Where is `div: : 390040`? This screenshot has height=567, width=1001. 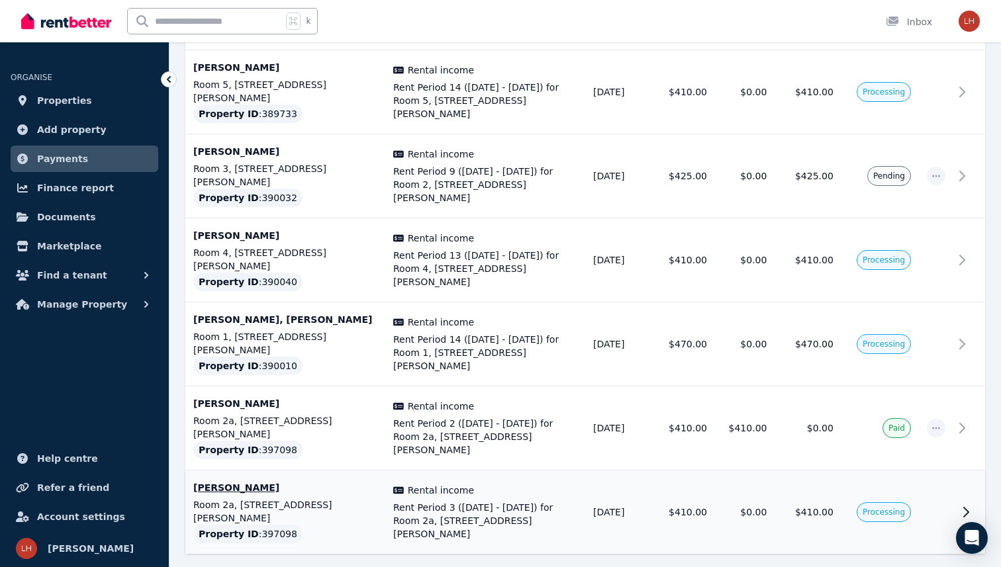
div: : 390040 is located at coordinates (247, 282).